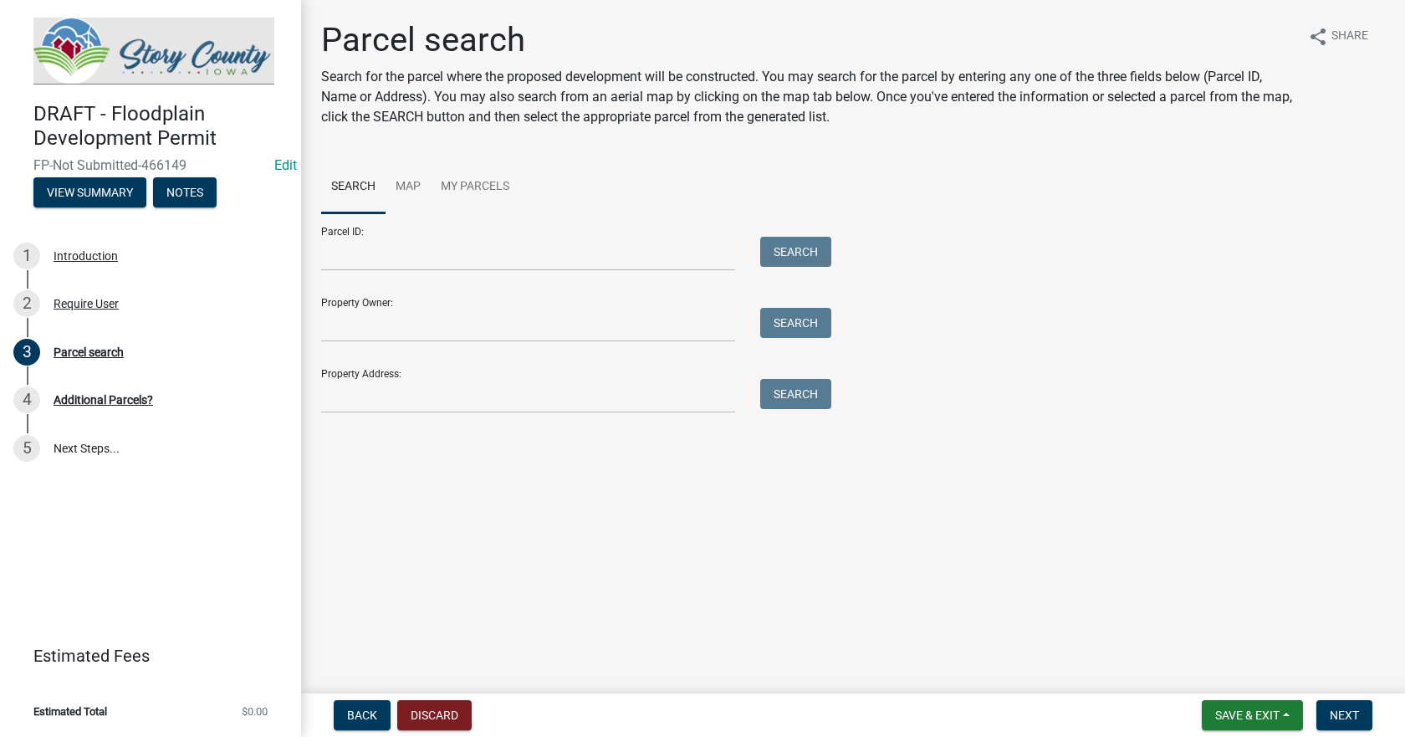  Describe the element at coordinates (89, 352) in the screenshot. I see `div: Parcel search` at that location.